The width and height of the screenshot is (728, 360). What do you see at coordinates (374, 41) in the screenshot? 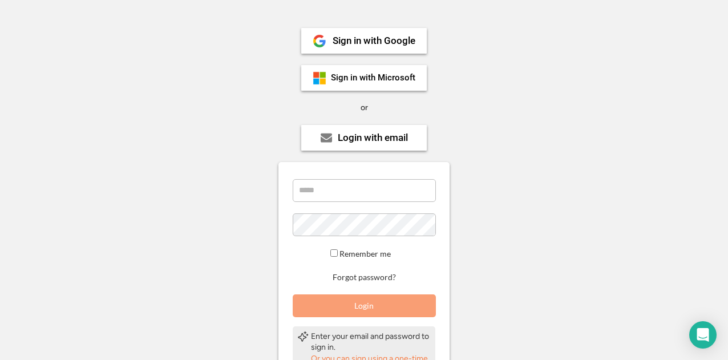
I see `div: Sign in with Google` at bounding box center [374, 41].